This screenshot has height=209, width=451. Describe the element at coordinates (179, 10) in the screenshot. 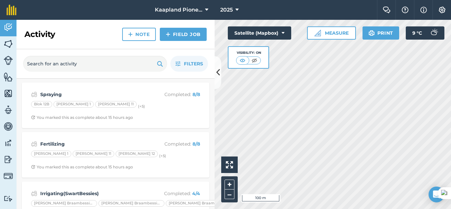

I see `span: Kaapland Pioneer` at that location.